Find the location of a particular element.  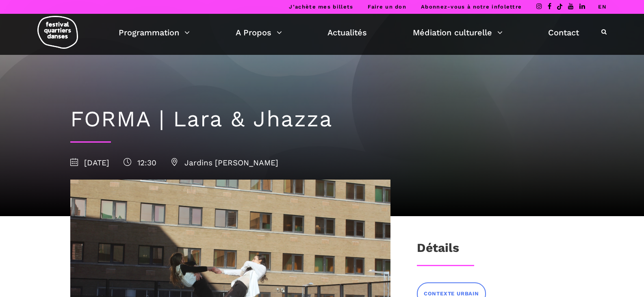

img: logo-fqd-med is located at coordinates (58, 32).